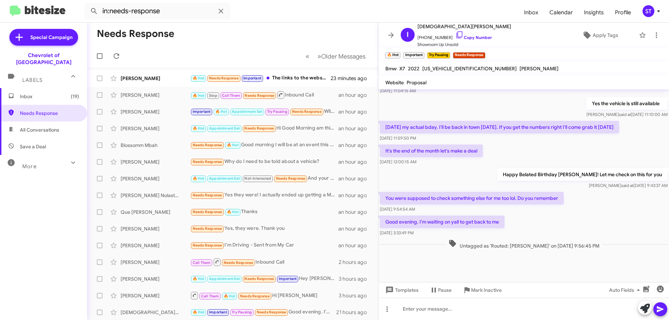  I want to click on span: X7, so click(402, 69).